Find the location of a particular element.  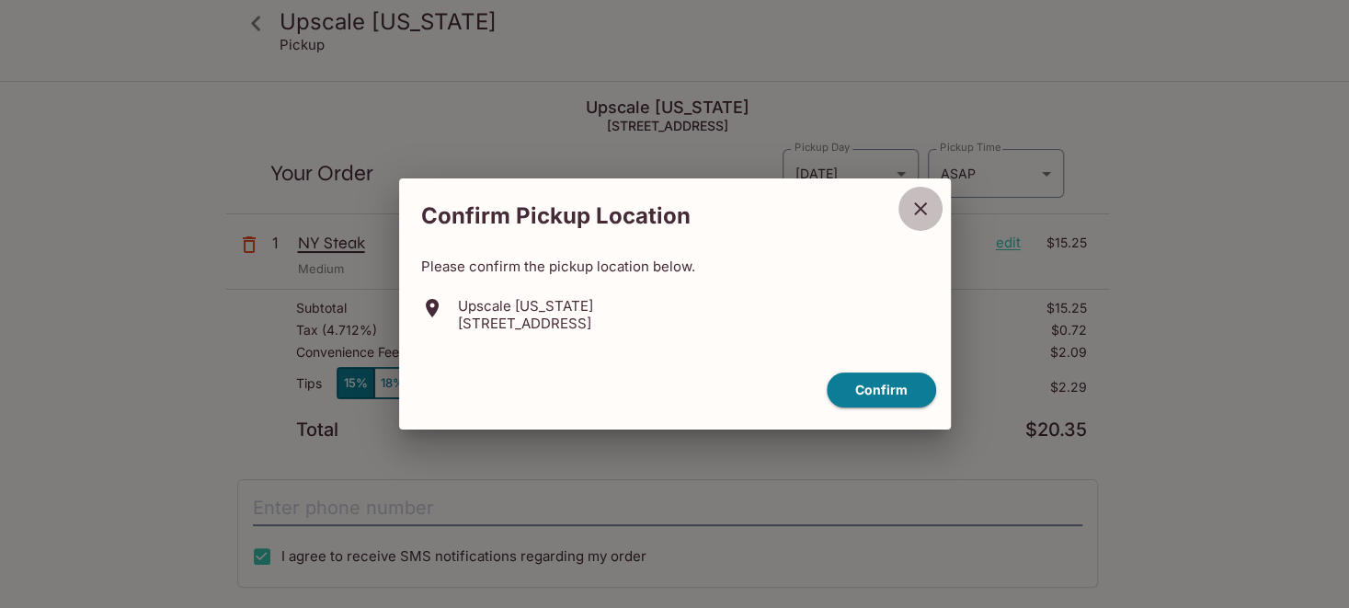

button: close is located at coordinates (921, 209).